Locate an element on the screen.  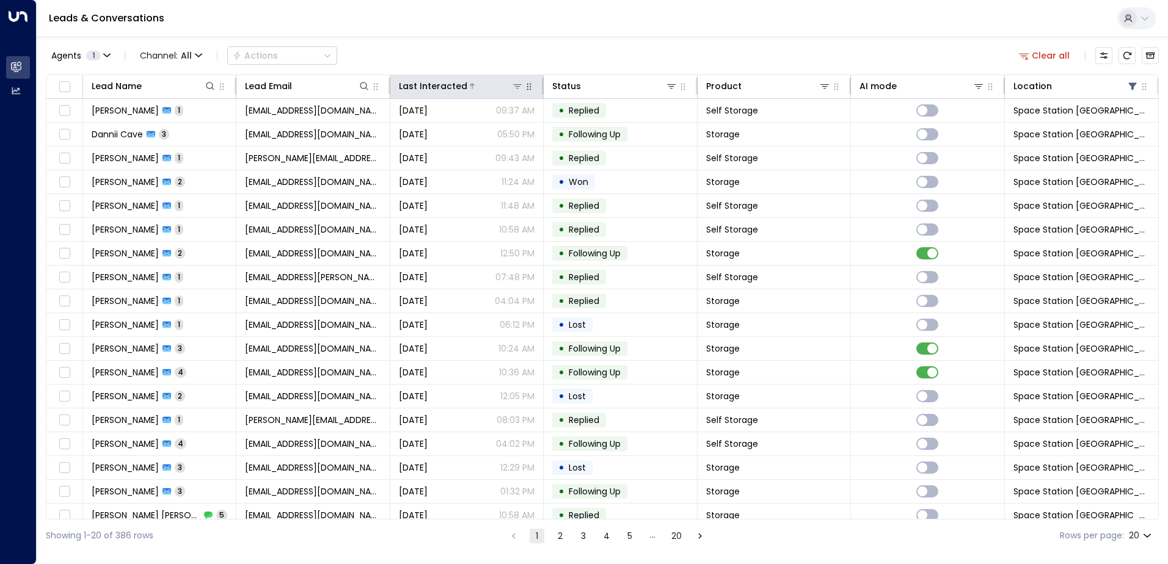
span: jbpsn92@gmail.com is located at coordinates (313, 492).